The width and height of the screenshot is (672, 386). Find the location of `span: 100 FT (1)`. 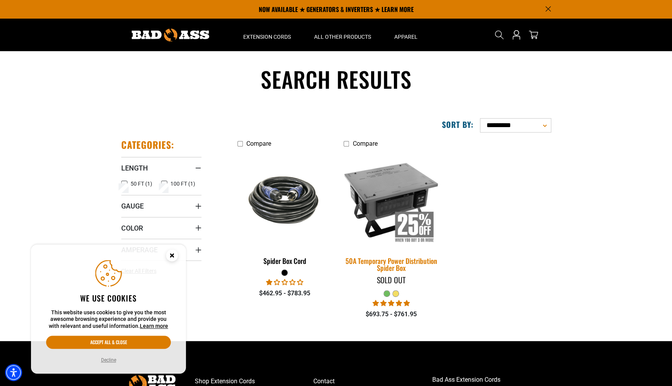

span: 100 FT (1) is located at coordinates (183, 184).